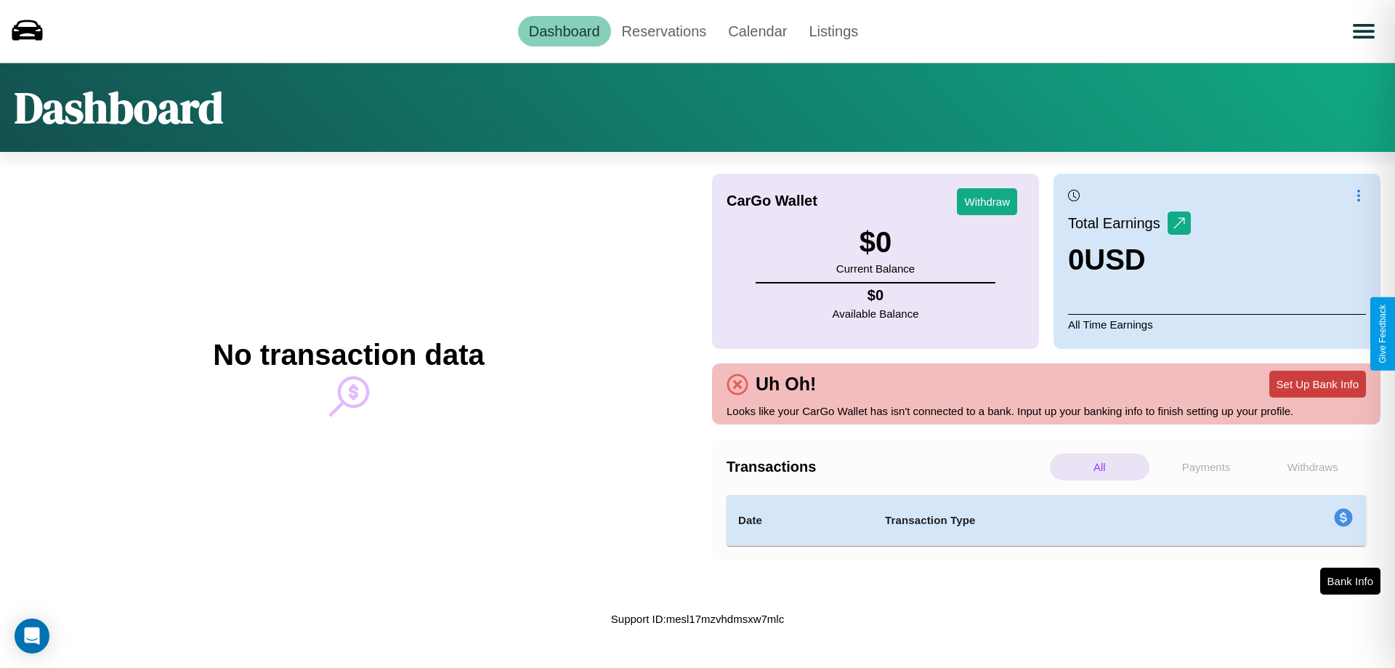 This screenshot has height=668, width=1395. Describe the element at coordinates (800, 520) in the screenshot. I see `h4: Date` at that location.